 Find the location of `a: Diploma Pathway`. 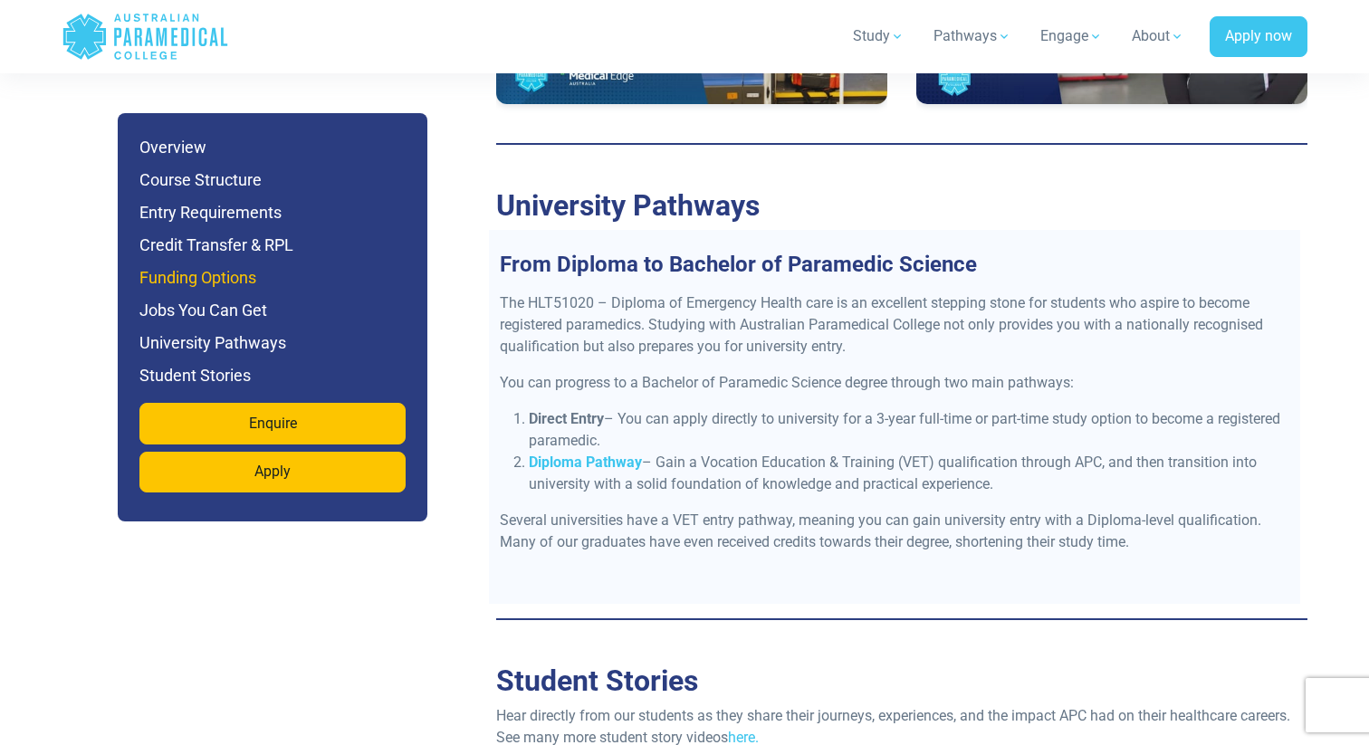

a: Diploma Pathway is located at coordinates (585, 462).